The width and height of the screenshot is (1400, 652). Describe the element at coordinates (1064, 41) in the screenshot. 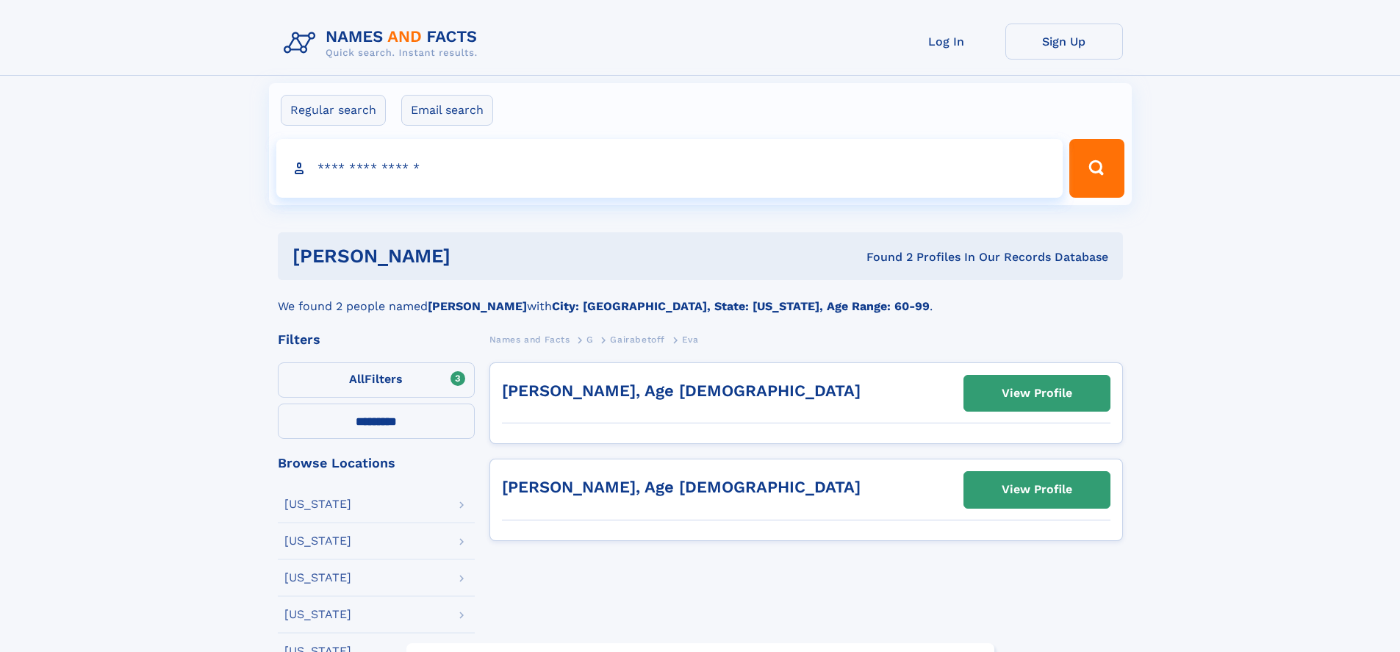

I see `a: Sign Up` at that location.